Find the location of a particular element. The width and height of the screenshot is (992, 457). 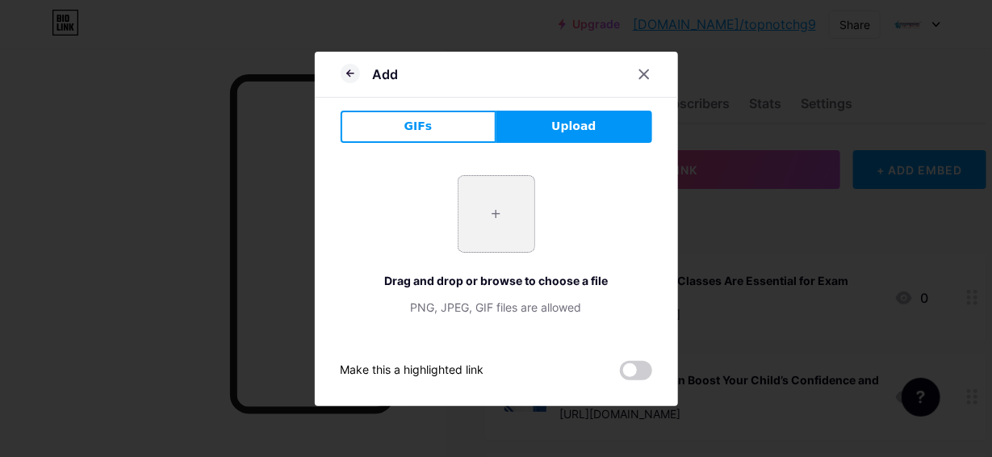

button: GIFs is located at coordinates (418, 127).